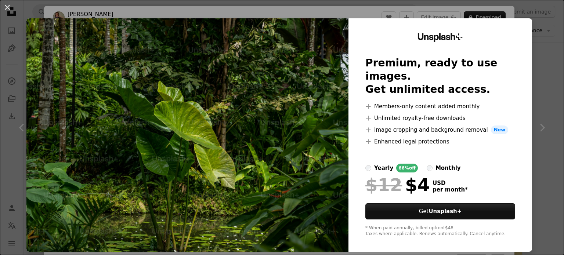  Describe the element at coordinates (440, 130) in the screenshot. I see `li: Image cropping and background removal` at that location.